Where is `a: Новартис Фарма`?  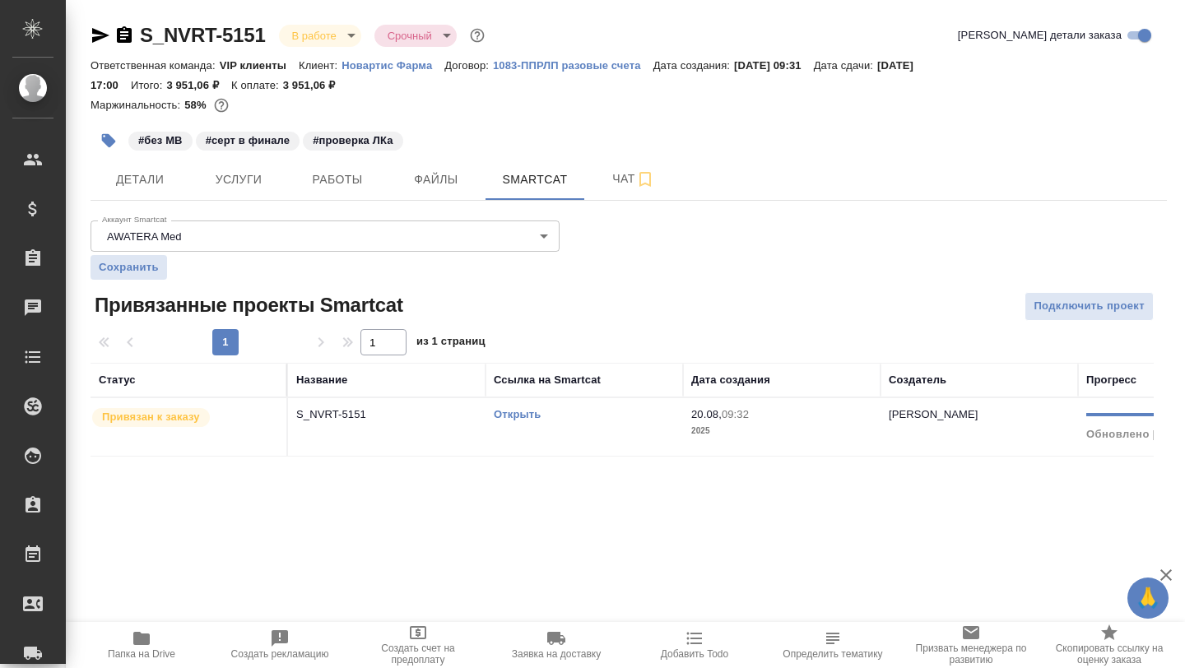 a: Новартис Фарма is located at coordinates (393, 64).